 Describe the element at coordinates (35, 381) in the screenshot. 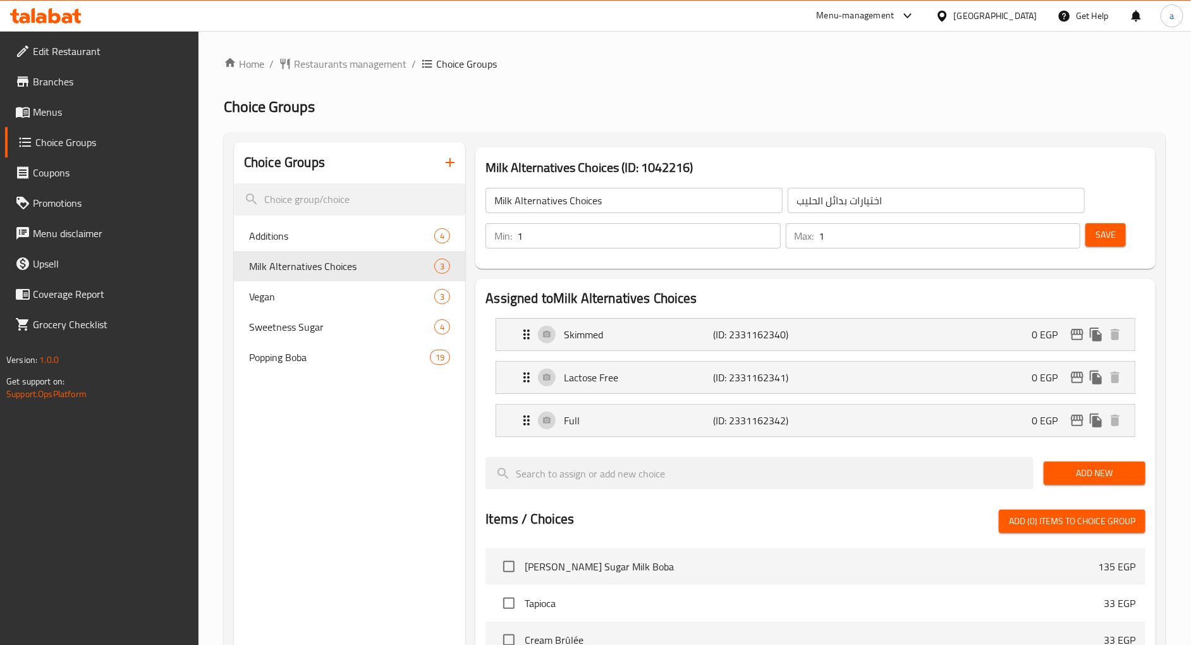

I see `span: Get support on:` at that location.